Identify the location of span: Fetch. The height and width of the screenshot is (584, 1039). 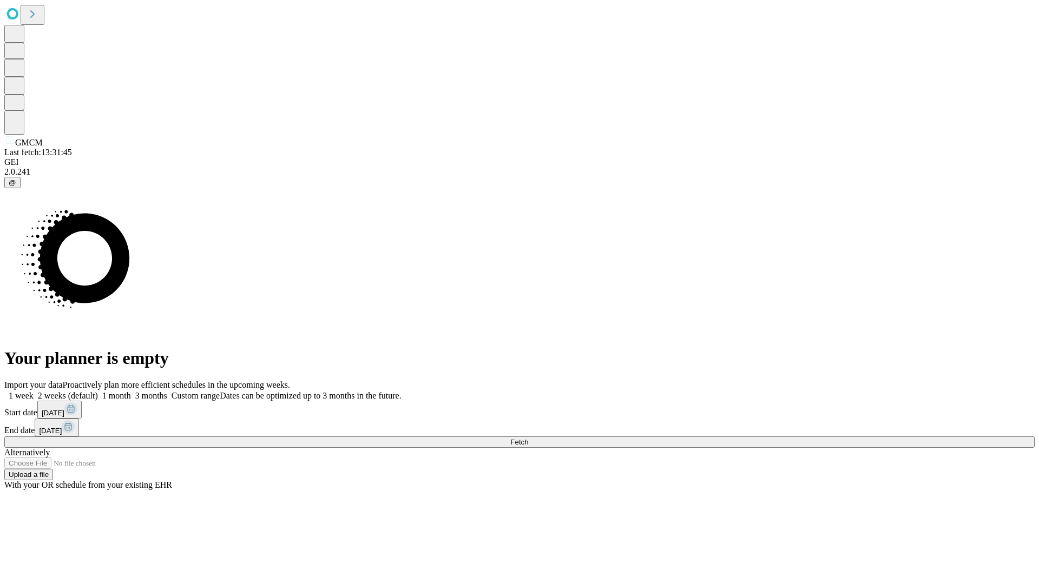
(519, 442).